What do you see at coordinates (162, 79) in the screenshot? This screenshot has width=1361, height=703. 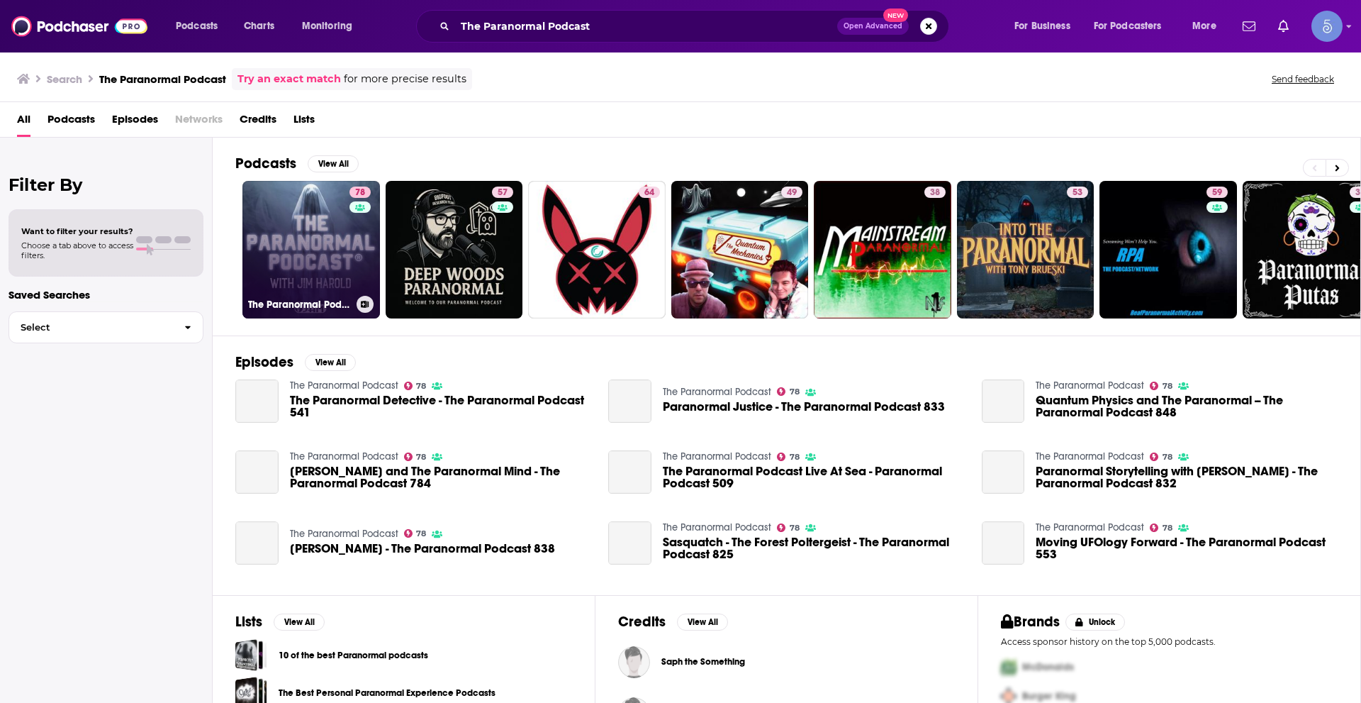 I see `h3: The Paranormal Podcast` at bounding box center [162, 79].